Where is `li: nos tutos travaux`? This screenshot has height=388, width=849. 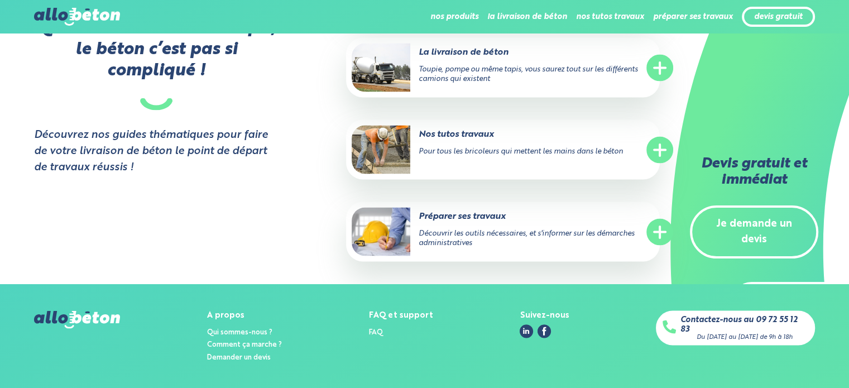
li: nos tutos travaux is located at coordinates (610, 17).